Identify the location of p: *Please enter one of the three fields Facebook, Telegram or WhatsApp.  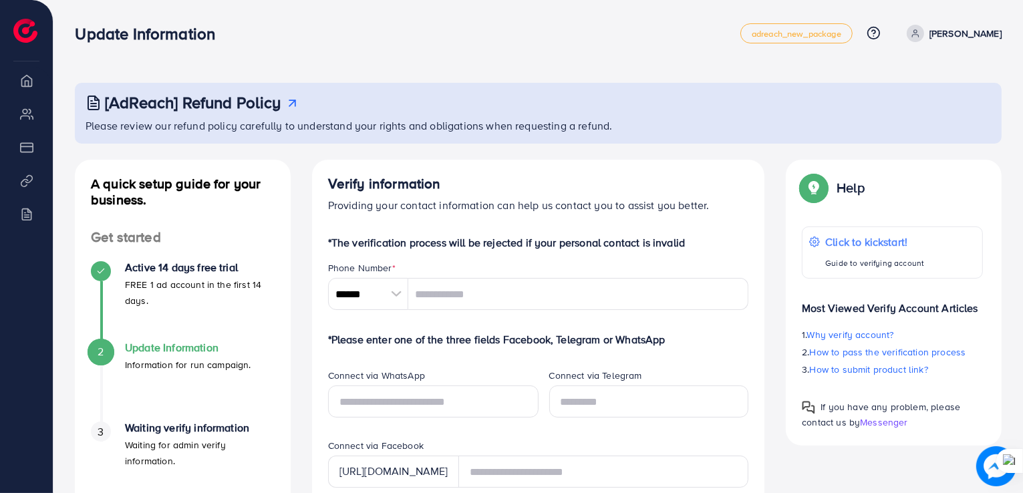
(539, 340).